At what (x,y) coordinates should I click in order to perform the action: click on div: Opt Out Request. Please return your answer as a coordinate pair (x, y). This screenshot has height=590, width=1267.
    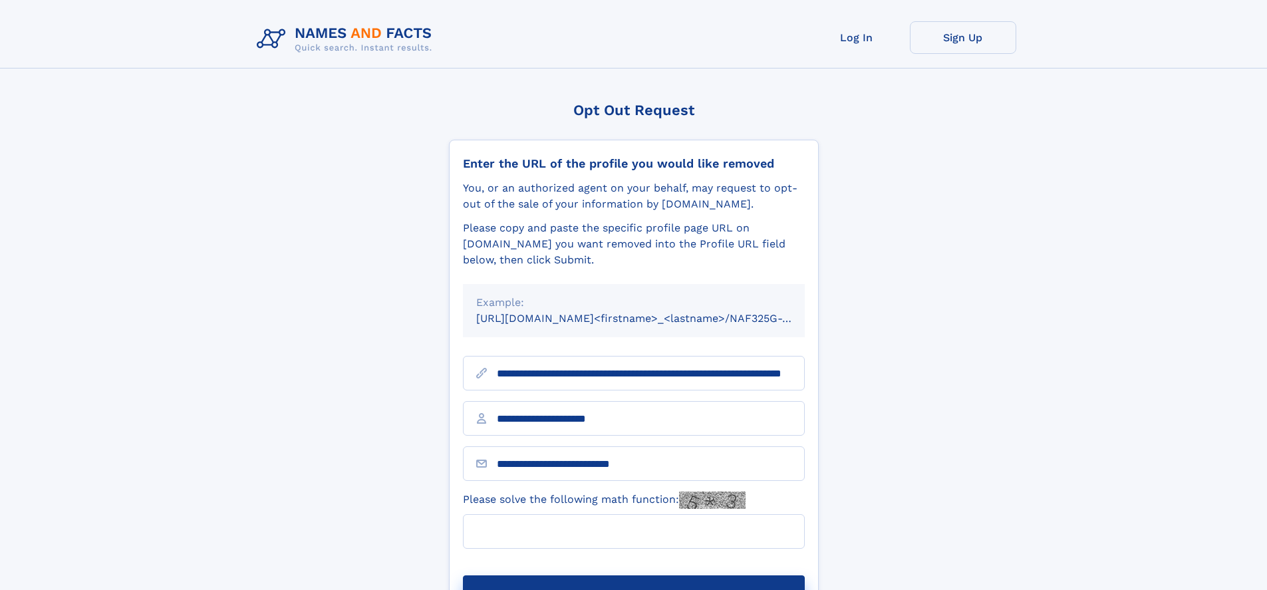
    Looking at the image, I should click on (634, 110).